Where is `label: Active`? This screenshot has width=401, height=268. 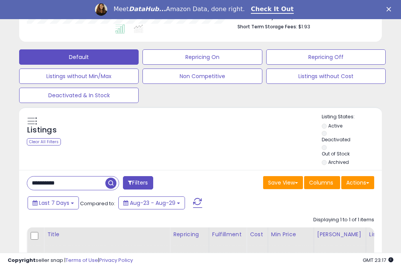 label: Active is located at coordinates (335, 126).